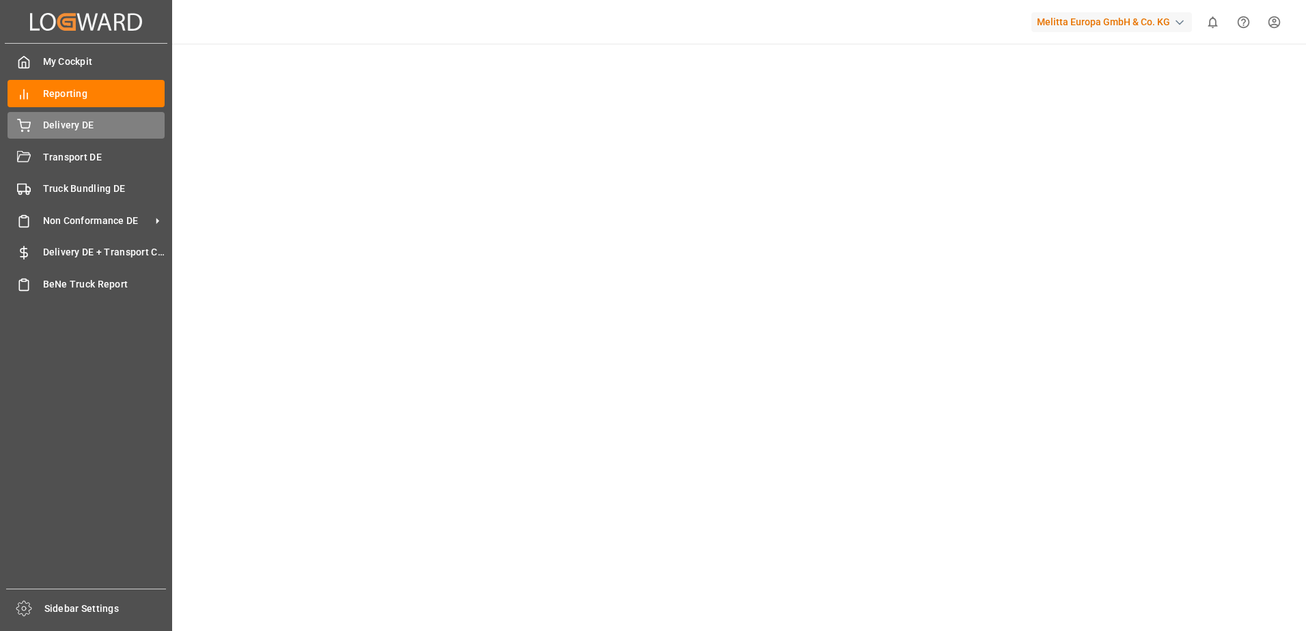  What do you see at coordinates (104, 94) in the screenshot?
I see `span: Reporting` at bounding box center [104, 94].